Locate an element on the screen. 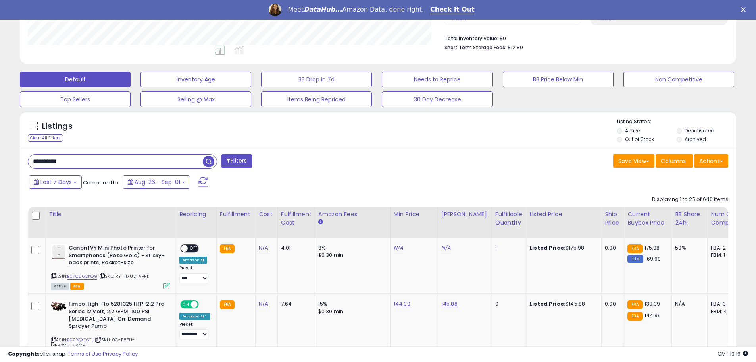 This screenshot has height=362, width=756. img: Profile image for Georgie is located at coordinates (275, 10).